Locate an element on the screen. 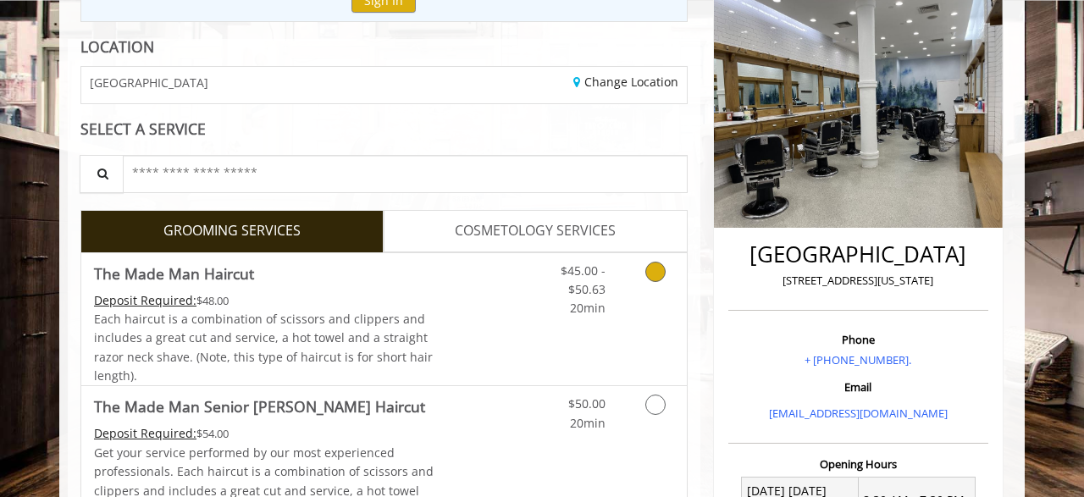 This screenshot has width=1084, height=497. span: COSMETOLOGY SERVICES is located at coordinates (535, 231).